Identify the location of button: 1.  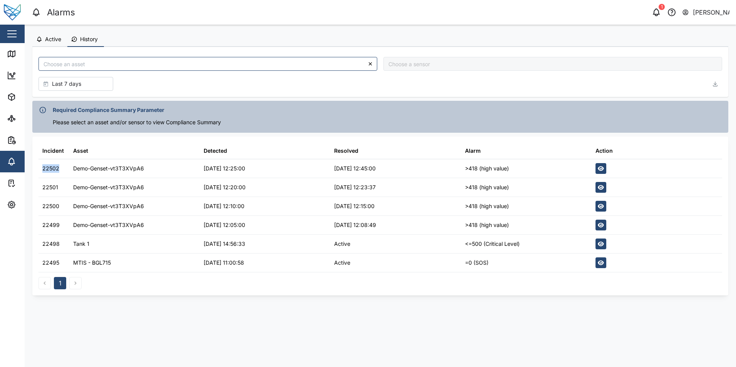
(60, 283).